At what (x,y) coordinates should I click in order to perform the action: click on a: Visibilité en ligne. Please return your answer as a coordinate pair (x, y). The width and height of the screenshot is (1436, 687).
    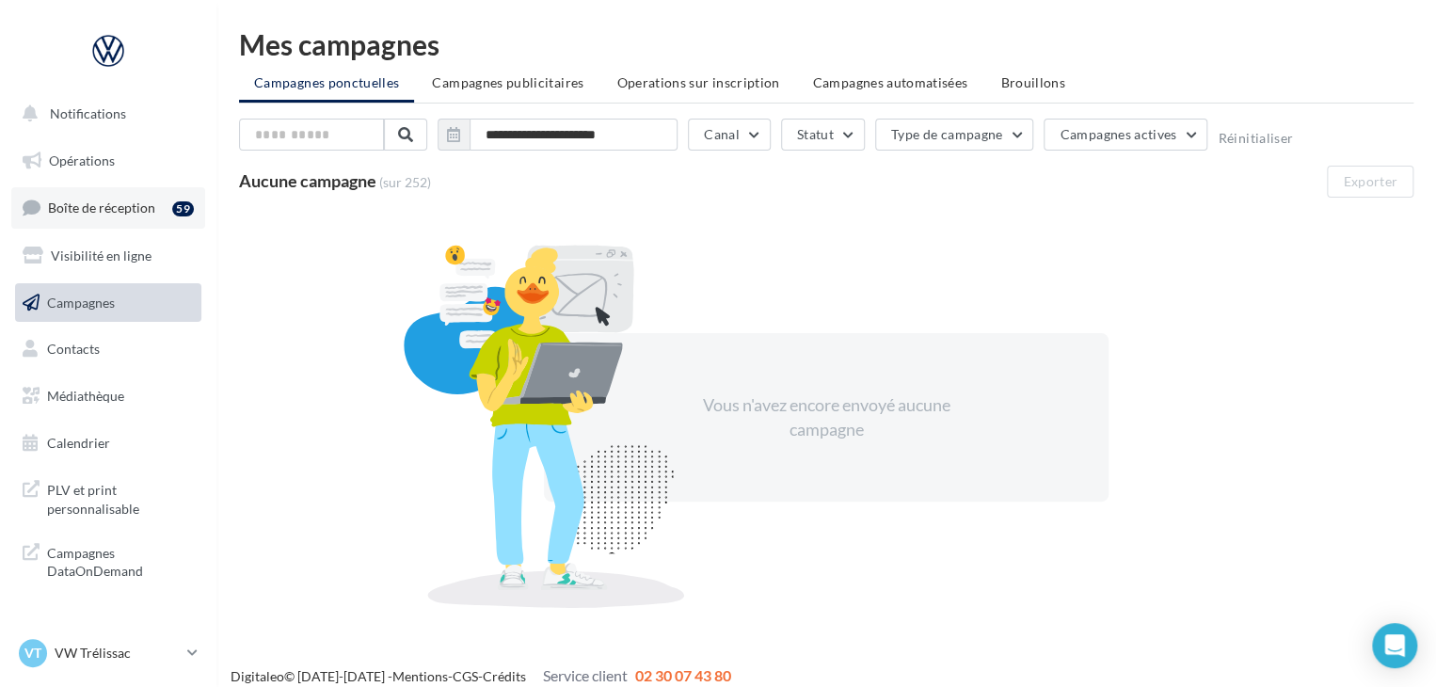
    Looking at the image, I should click on (108, 256).